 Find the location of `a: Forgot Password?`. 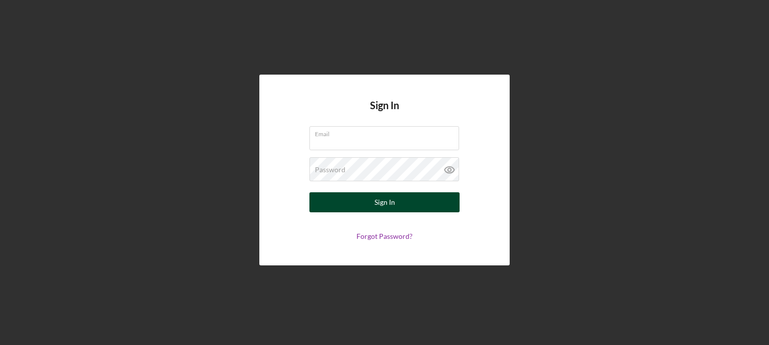

a: Forgot Password? is located at coordinates (385, 236).